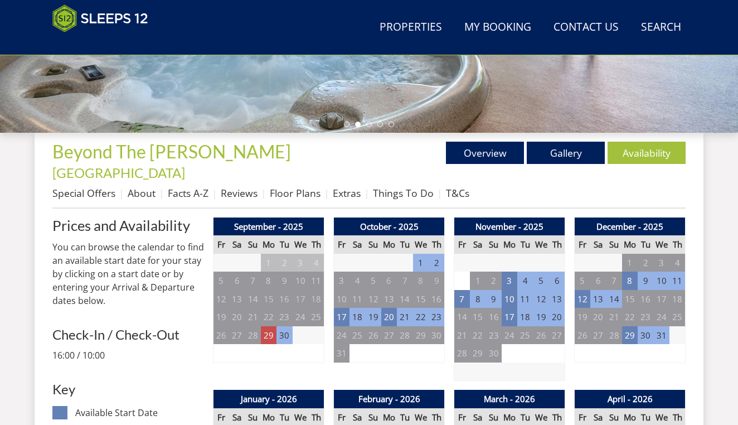 The image size is (738, 425). What do you see at coordinates (142, 193) in the screenshot?
I see `a: About` at bounding box center [142, 193].